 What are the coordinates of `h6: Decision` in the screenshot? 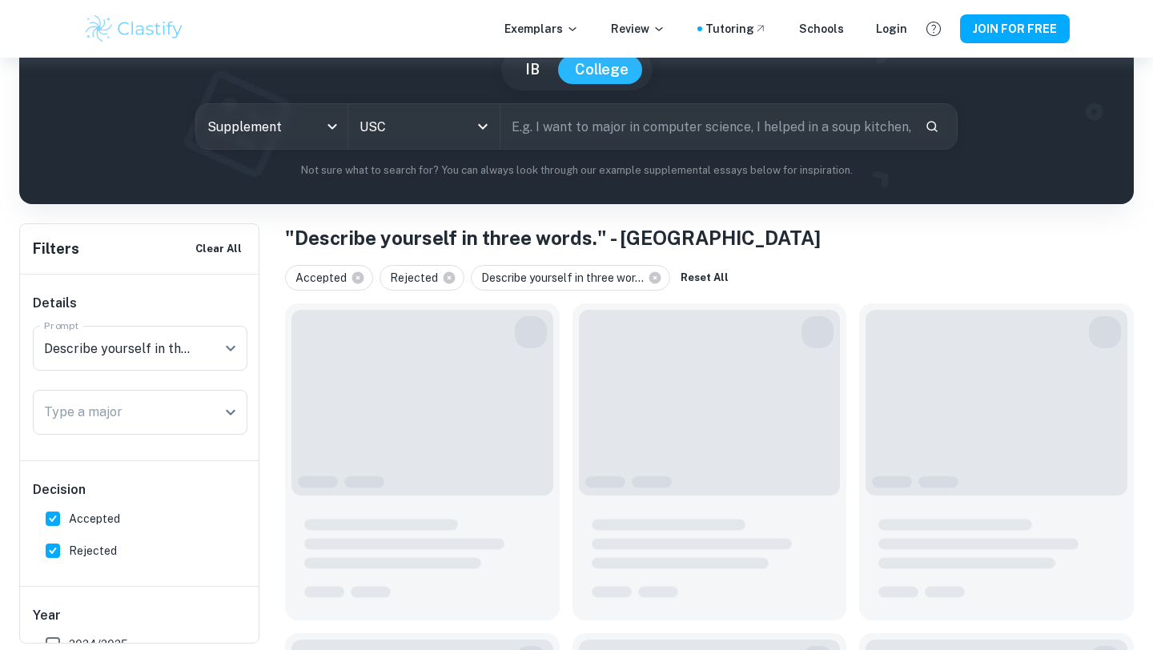 It's located at (140, 490).